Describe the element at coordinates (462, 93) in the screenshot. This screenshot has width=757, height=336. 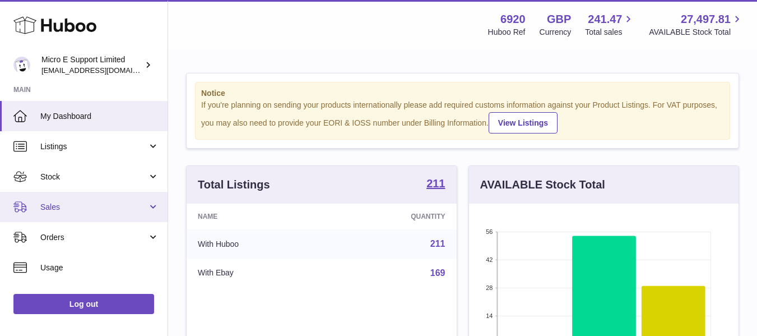
I see `strong: Notice` at that location.